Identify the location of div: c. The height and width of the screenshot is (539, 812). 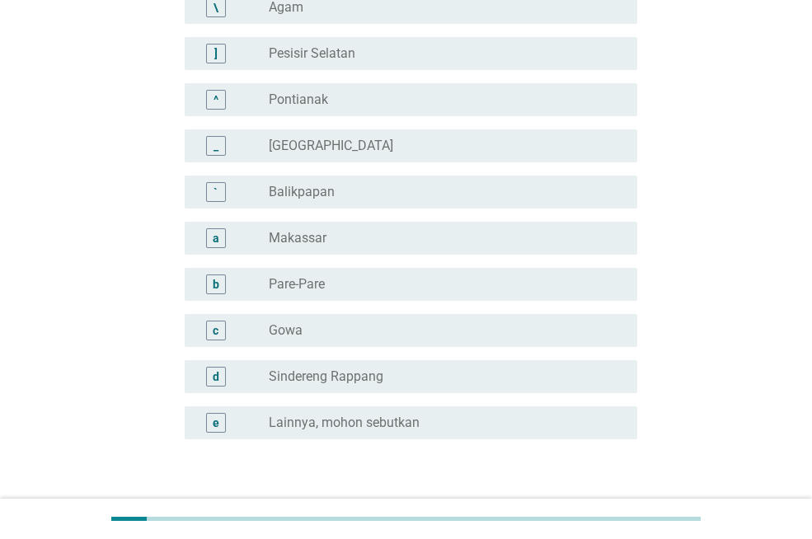
(215, 330).